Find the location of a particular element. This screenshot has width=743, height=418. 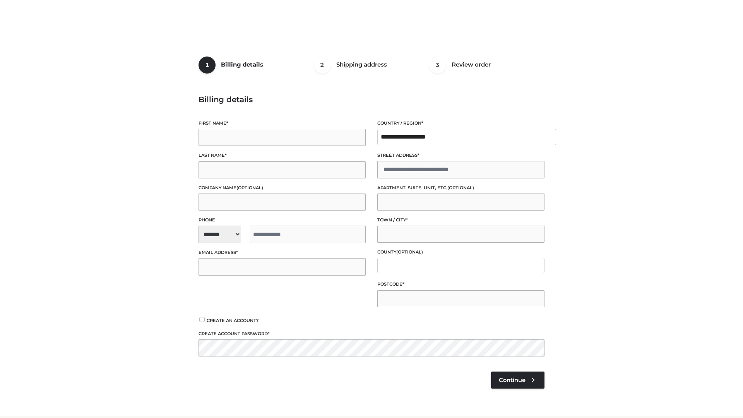

span: Review order is located at coordinates (471, 64).